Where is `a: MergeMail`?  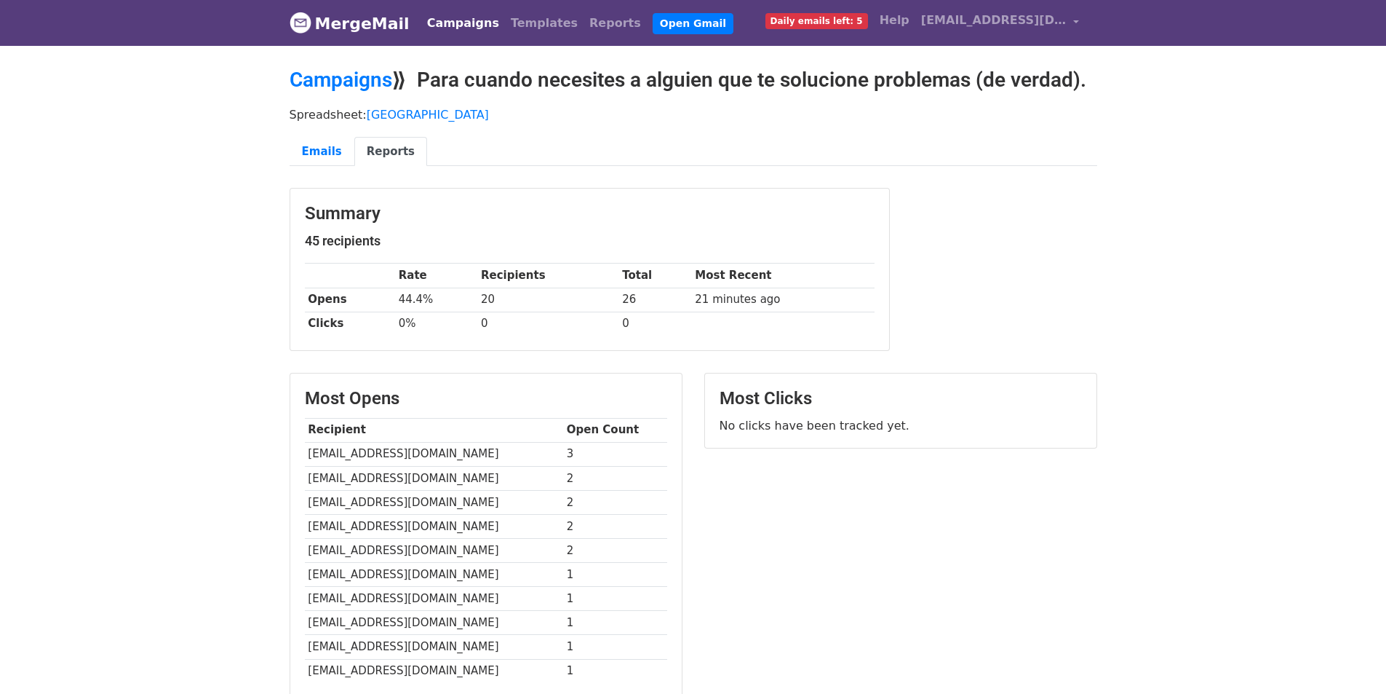 a: MergeMail is located at coordinates (349, 23).